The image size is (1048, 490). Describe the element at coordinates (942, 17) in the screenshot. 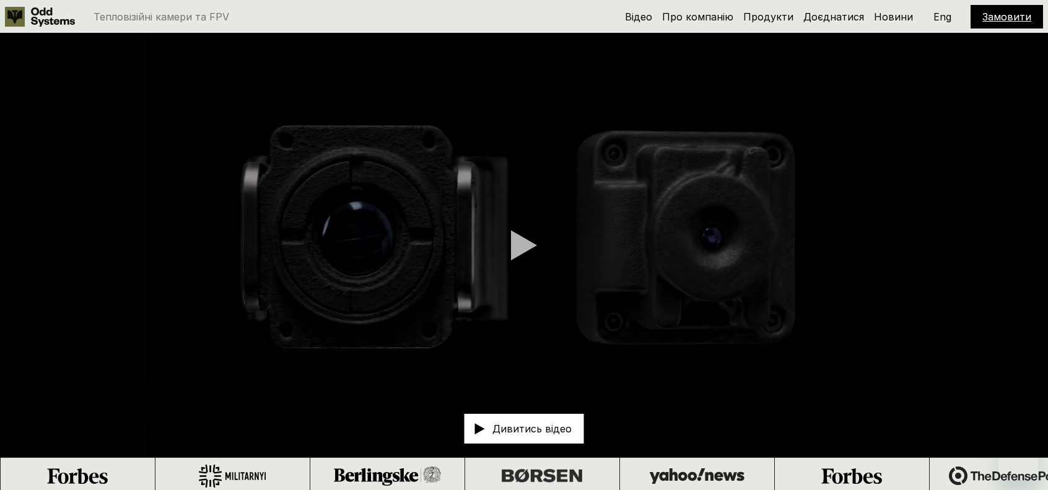

I see `p: Eng` at that location.